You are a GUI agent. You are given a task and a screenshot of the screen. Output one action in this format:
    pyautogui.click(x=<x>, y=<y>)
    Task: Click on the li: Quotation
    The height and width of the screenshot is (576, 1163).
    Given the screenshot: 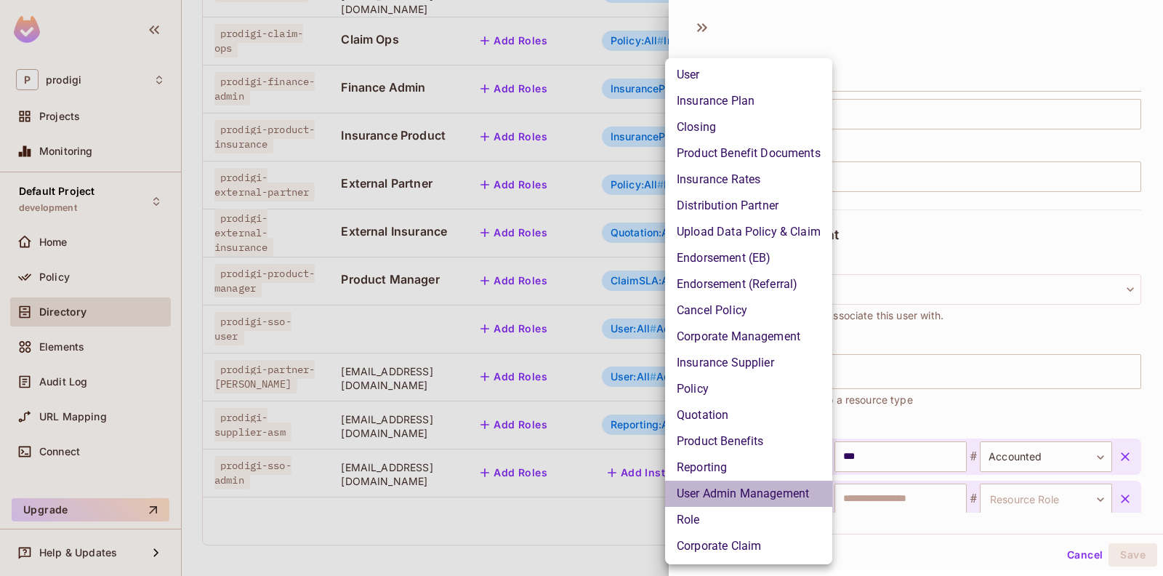 What is the action you would take?
    pyautogui.click(x=749, y=415)
    